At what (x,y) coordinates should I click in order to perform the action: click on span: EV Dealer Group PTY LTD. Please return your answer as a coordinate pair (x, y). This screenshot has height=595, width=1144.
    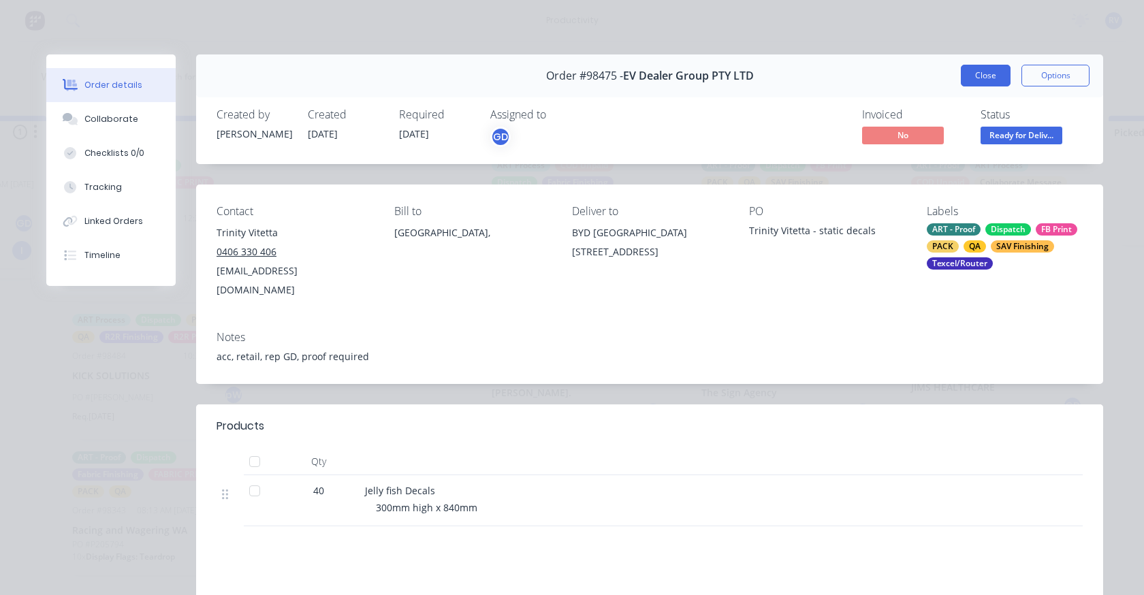
    Looking at the image, I should click on (688, 76).